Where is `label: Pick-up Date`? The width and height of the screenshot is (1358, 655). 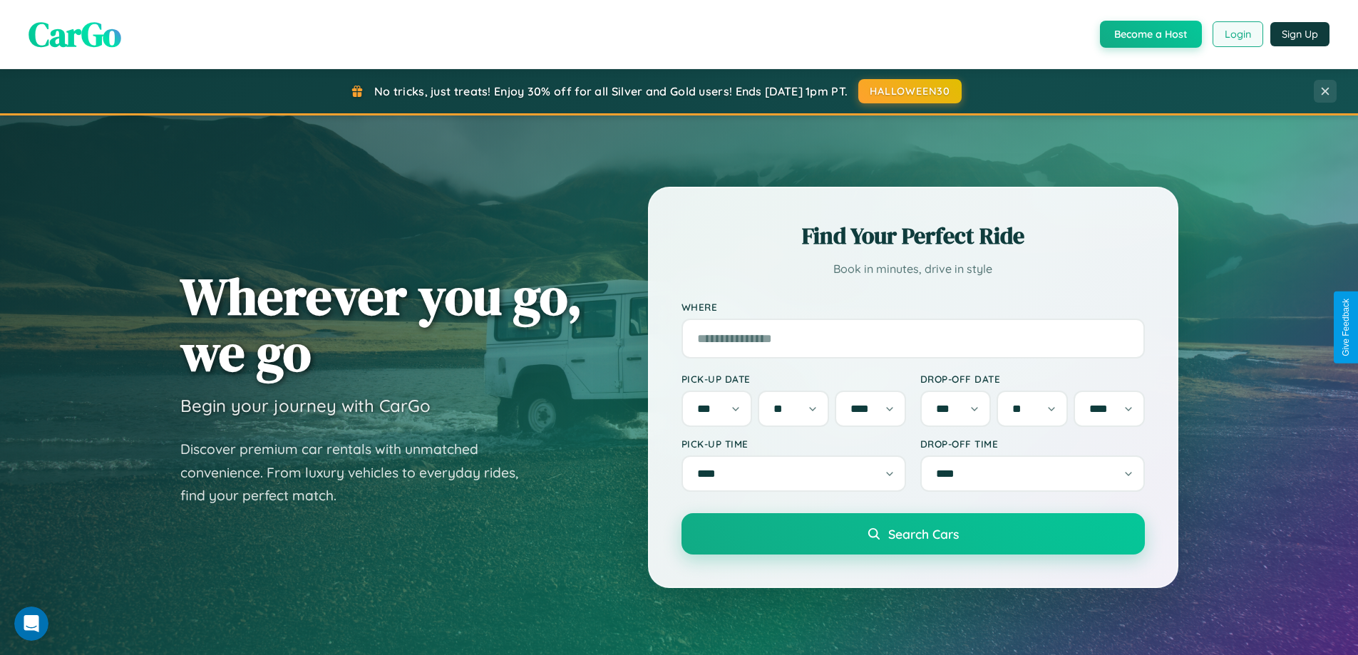 label: Pick-up Date is located at coordinates (793, 379).